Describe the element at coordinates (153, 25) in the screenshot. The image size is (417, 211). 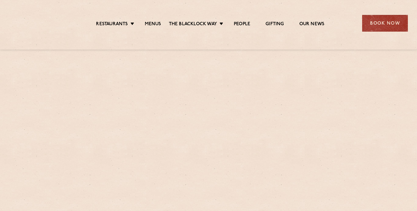
I see `a: Menus` at that location.